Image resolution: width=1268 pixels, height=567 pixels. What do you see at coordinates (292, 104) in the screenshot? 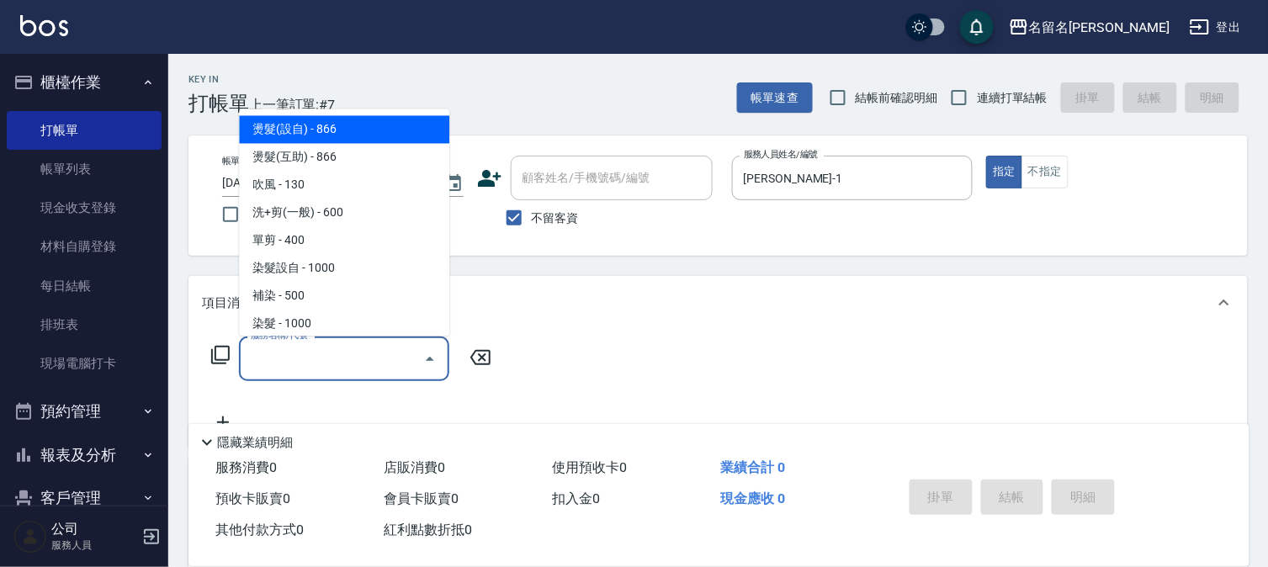
I see `span: 上一筆訂單:#7` at bounding box center [292, 104].